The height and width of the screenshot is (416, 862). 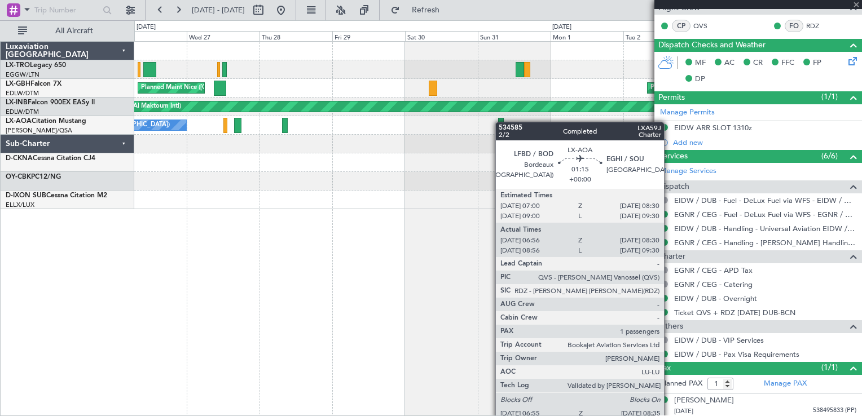 What do you see at coordinates (16, 103) in the screenshot?
I see `span: LX-INB` at bounding box center [16, 103].